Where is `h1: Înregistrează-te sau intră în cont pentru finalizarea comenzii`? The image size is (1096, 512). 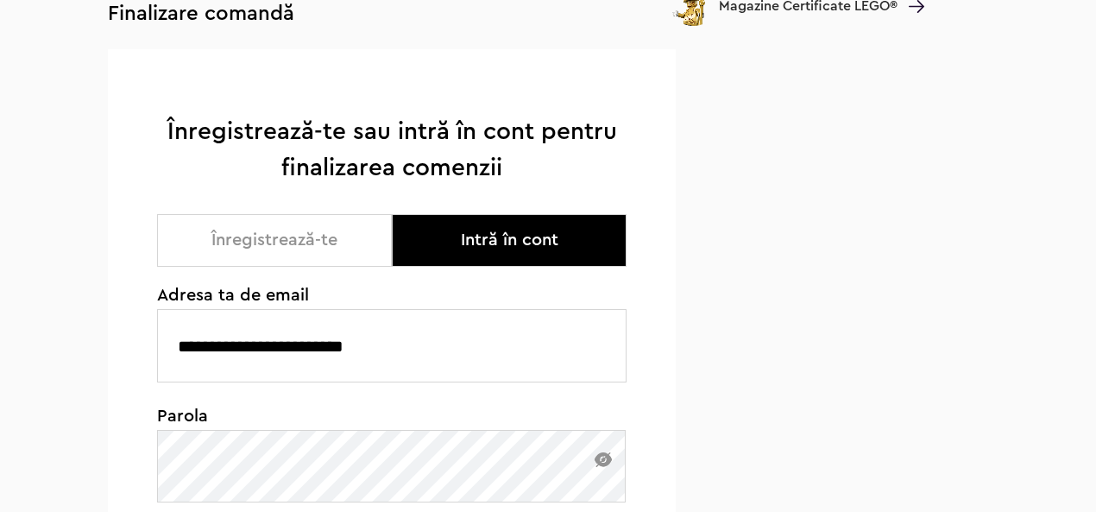 h1: Înregistrează-te sau intră în cont pentru finalizarea comenzii is located at coordinates (392, 149).